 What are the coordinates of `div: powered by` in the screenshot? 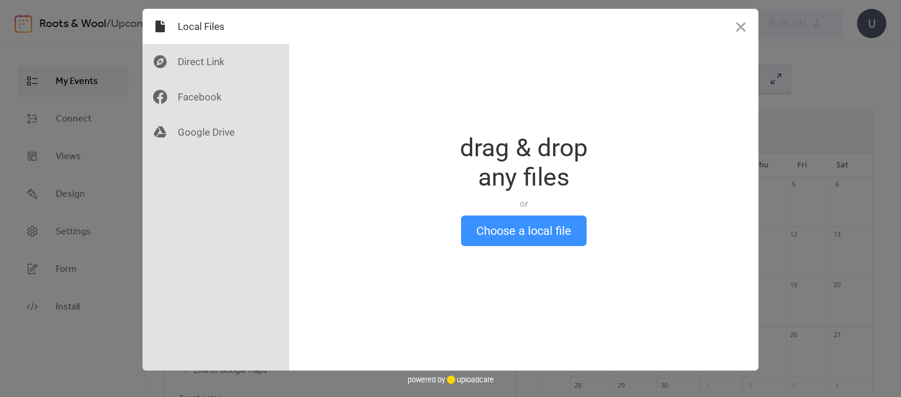 It's located at (451, 379).